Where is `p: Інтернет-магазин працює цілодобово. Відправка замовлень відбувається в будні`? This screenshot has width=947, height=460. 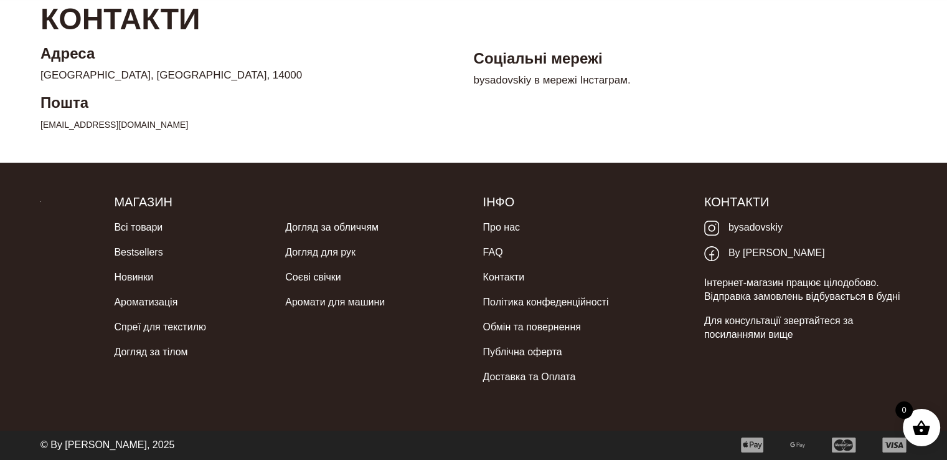
p: Інтернет-магазин працює цілодобово. Відправка замовлень відбувається в будні is located at coordinates (805, 290).